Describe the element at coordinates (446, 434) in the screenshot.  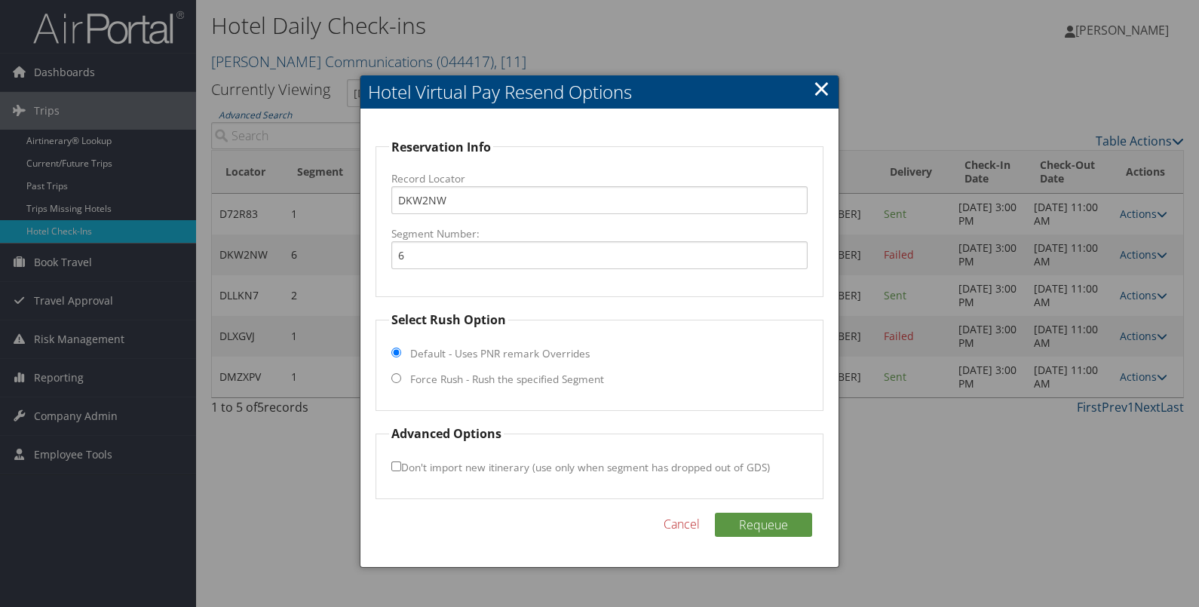
I see `legend: Advanced Options` at that location.